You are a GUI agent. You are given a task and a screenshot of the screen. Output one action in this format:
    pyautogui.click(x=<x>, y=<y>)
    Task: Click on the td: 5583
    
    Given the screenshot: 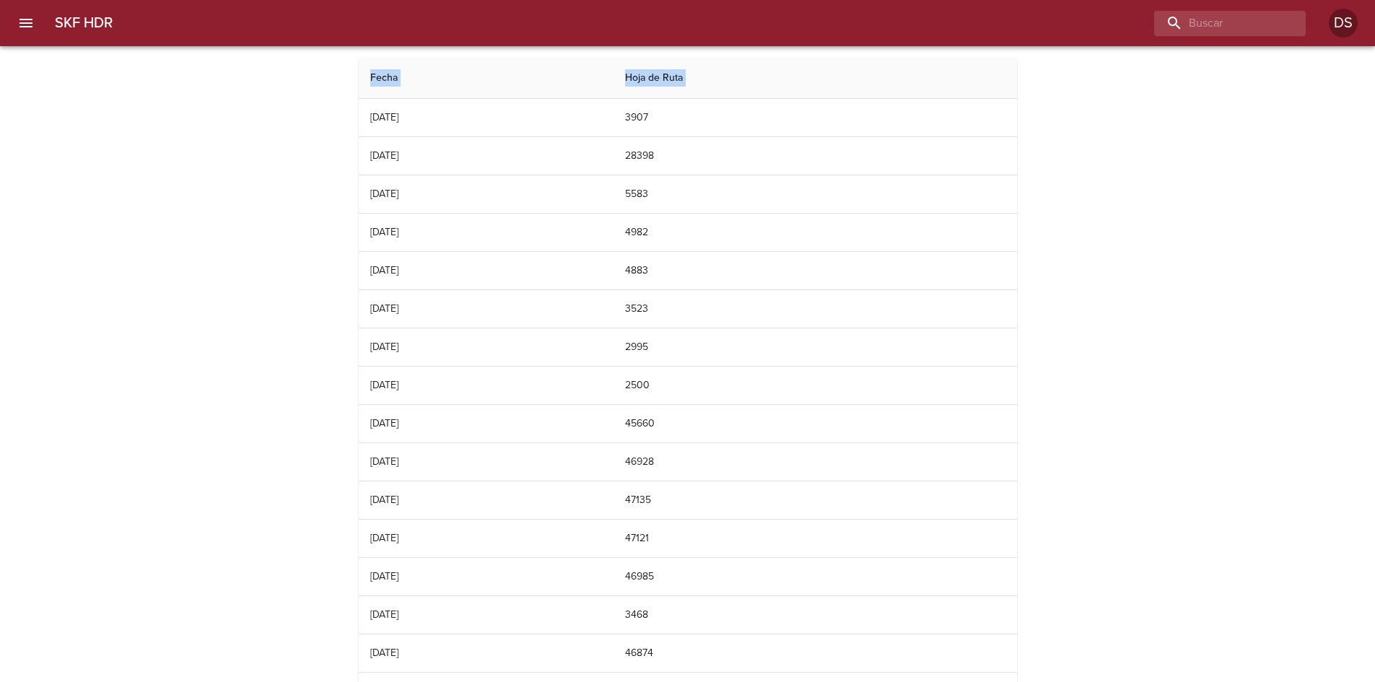 What is the action you would take?
    pyautogui.click(x=815, y=194)
    